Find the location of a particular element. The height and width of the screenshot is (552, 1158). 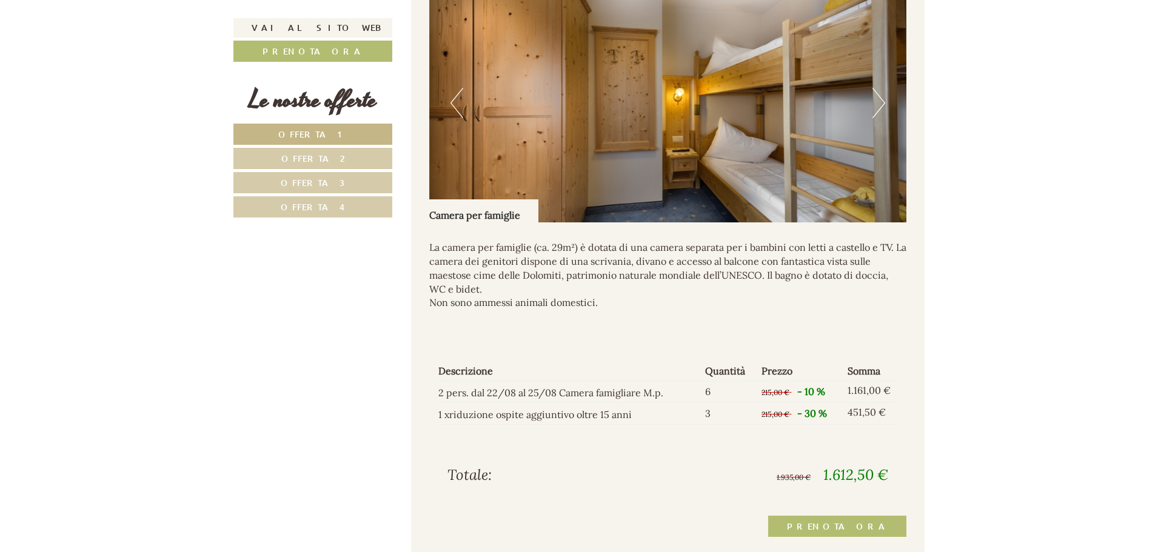

p: La camera per famiglie (ca. 29m²) è dotata di una camera separata per i bambini con letti a caste... is located at coordinates (668, 275).